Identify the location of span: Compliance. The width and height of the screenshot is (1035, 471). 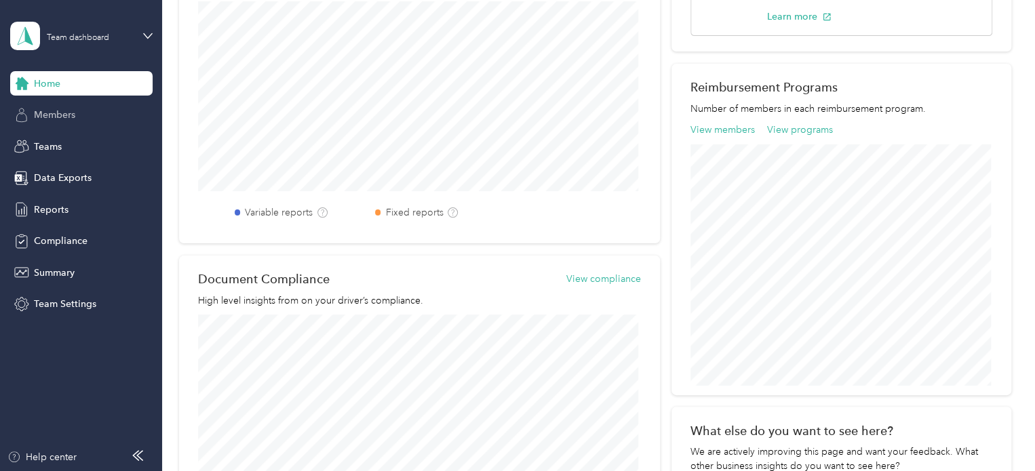
(60, 241).